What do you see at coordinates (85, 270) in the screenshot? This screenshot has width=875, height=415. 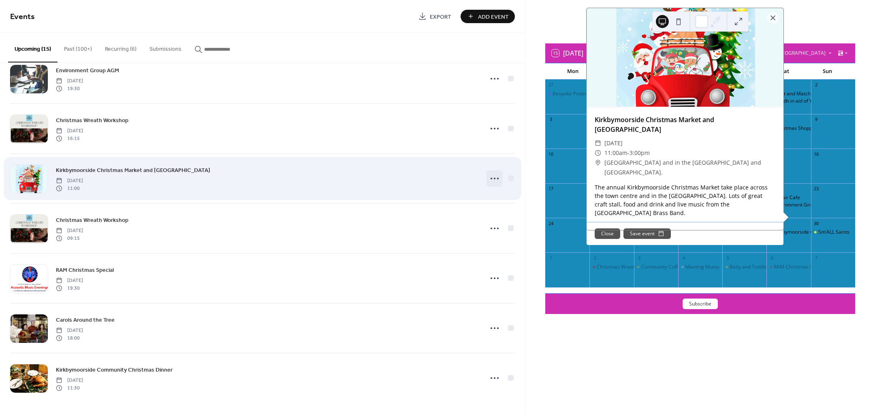 I see `a: RAM Christmas Special` at bounding box center [85, 270].